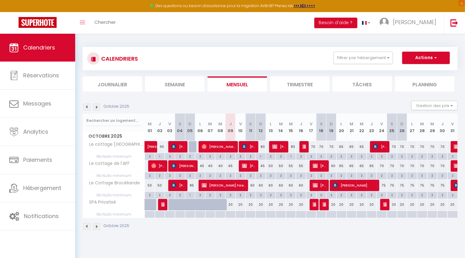 The width and height of the screenshot is (465, 258). Describe the element at coordinates (364, 58) in the screenshot. I see `button: Filtrer par hébergement` at that location.